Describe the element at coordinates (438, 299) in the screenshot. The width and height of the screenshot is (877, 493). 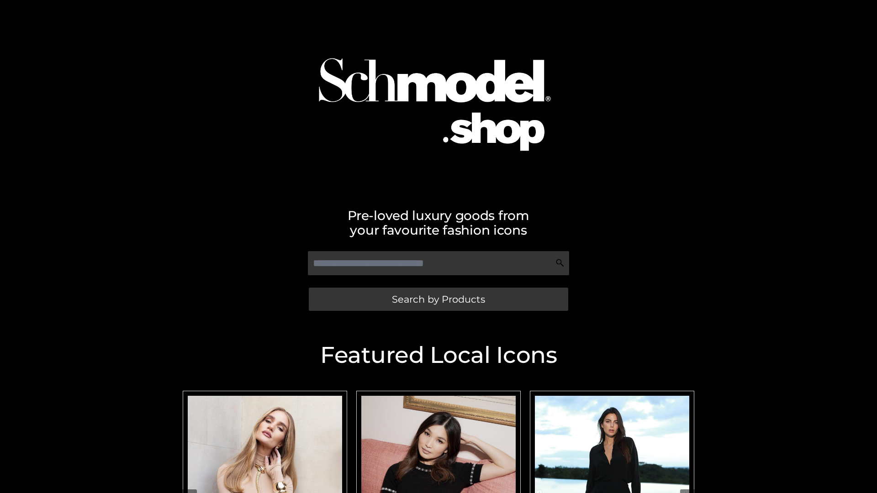
I see `a: Search by Products` at that location.